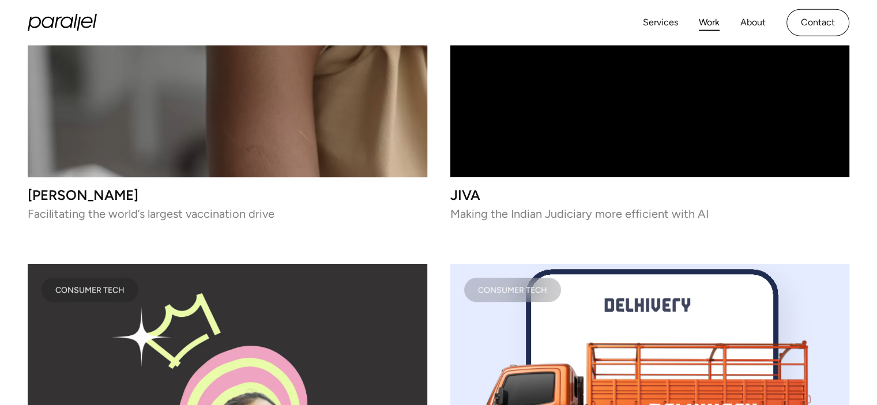 The image size is (877, 405). Describe the element at coordinates (660, 22) in the screenshot. I see `a: Services` at that location.